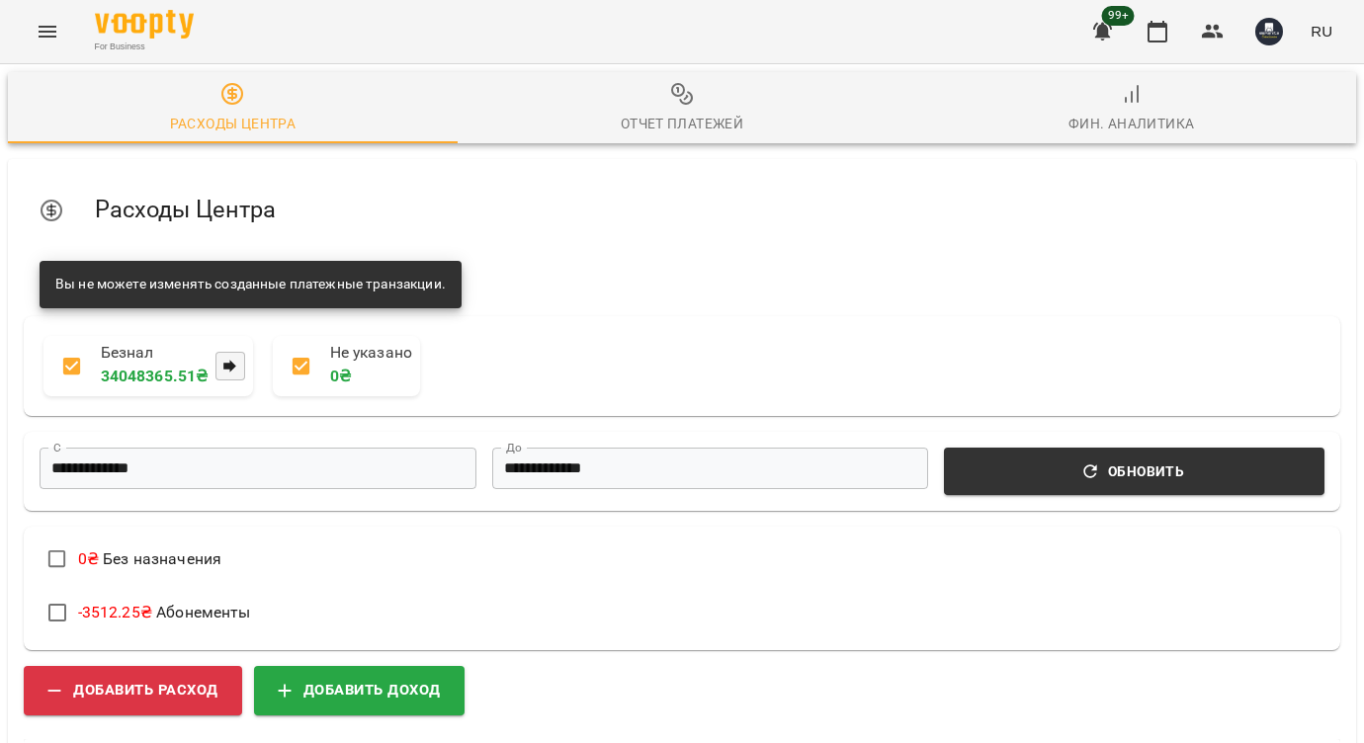  I want to click on button: Добавить Расход, so click(132, 691).